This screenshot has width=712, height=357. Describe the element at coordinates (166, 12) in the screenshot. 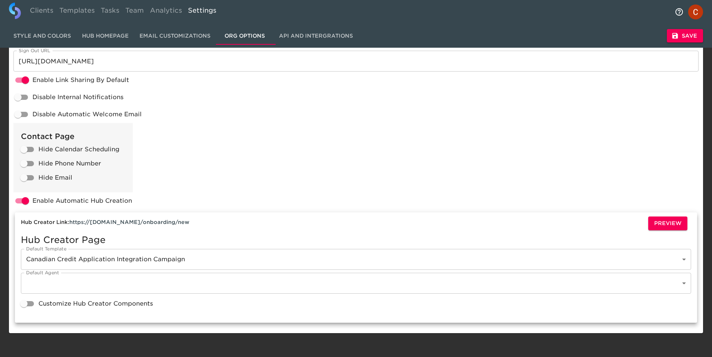

I see `a: Analytics` at that location.